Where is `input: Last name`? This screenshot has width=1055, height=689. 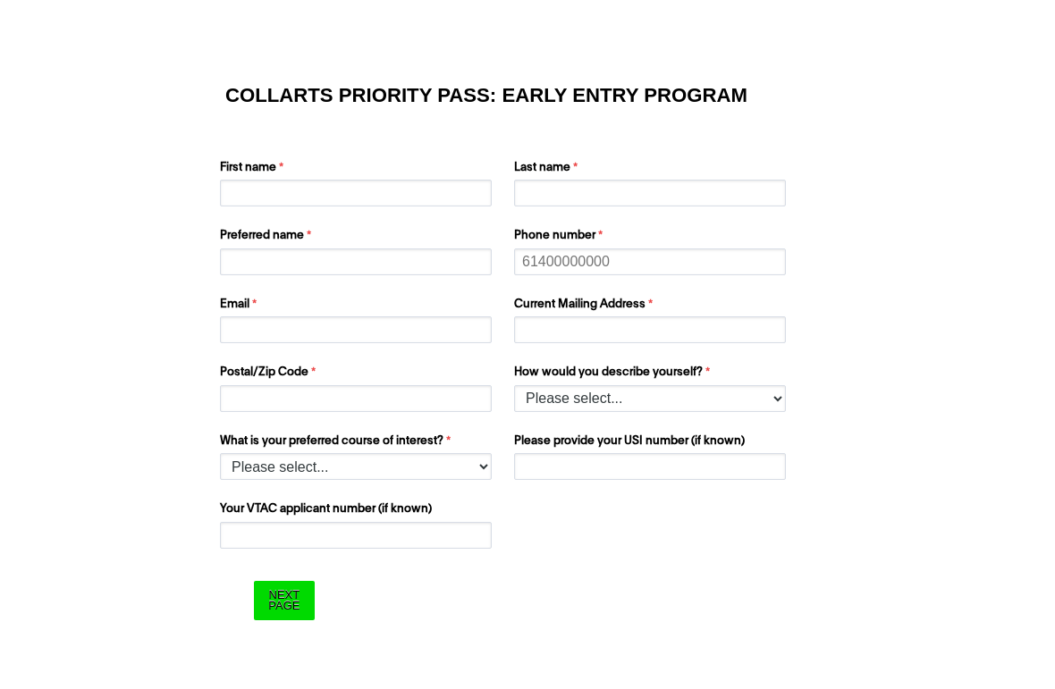 input: Last name is located at coordinates (650, 193).